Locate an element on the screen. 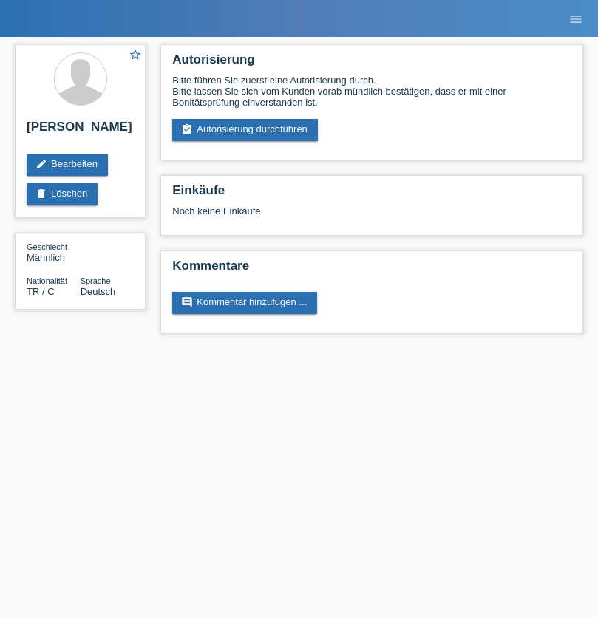 The height and width of the screenshot is (617, 598). span: Geschlecht is located at coordinates (47, 247).